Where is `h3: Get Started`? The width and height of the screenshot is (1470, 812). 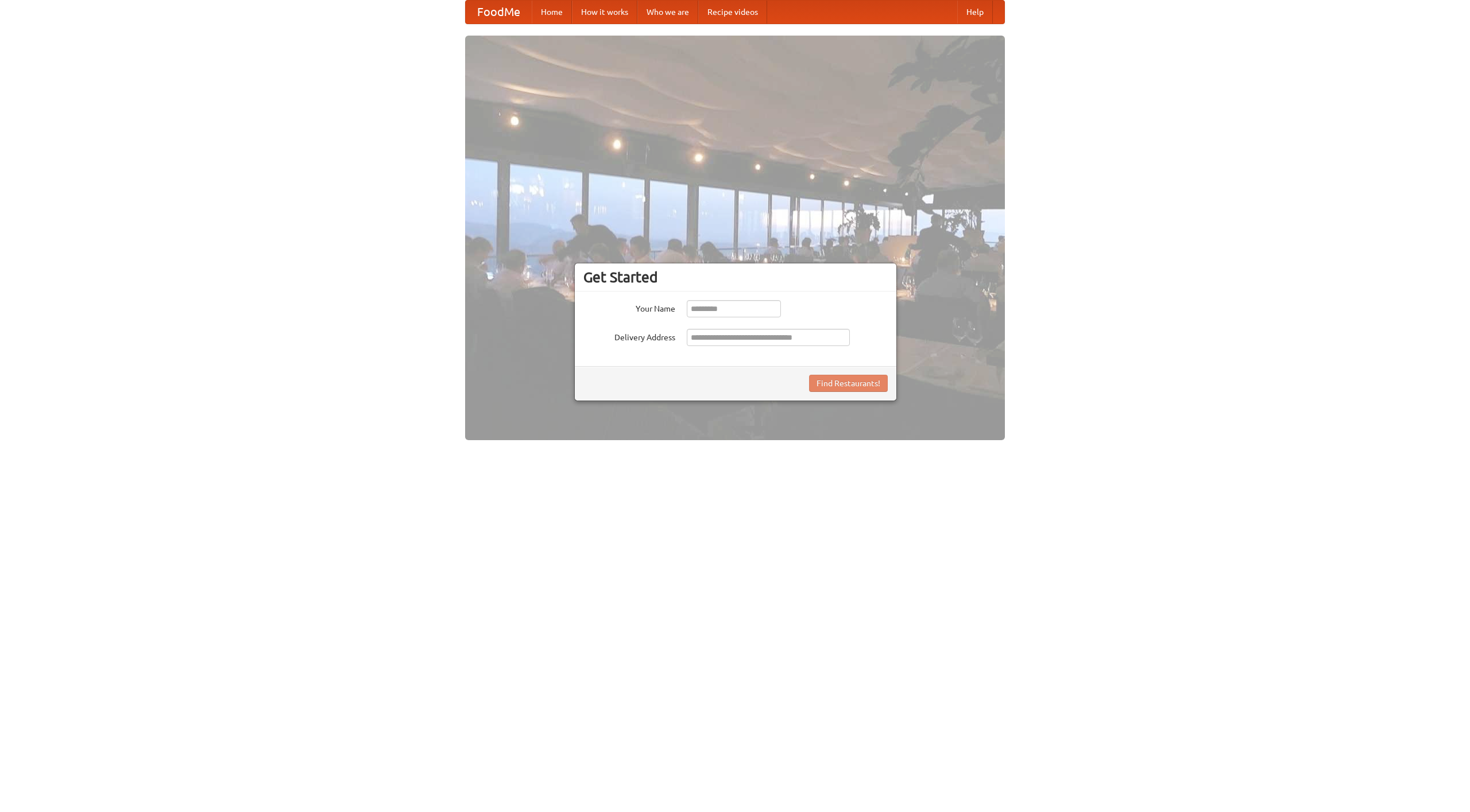
h3: Get Started is located at coordinates (736, 277).